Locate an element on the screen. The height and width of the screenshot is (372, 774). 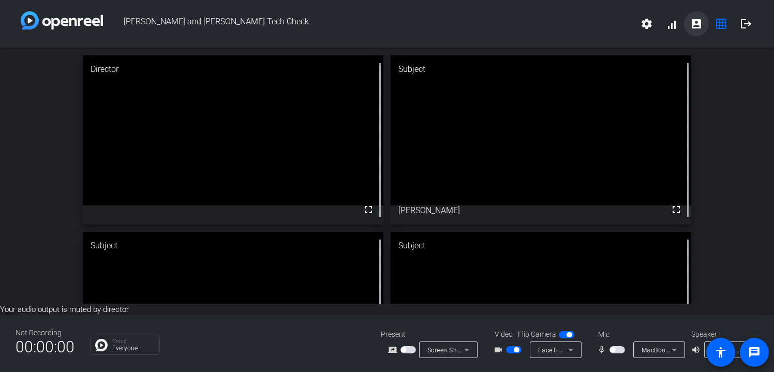
button: signal_cellular_alt is located at coordinates (671, 24).